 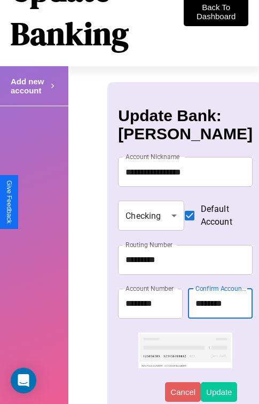 I want to click on label: Account Number, so click(x=149, y=288).